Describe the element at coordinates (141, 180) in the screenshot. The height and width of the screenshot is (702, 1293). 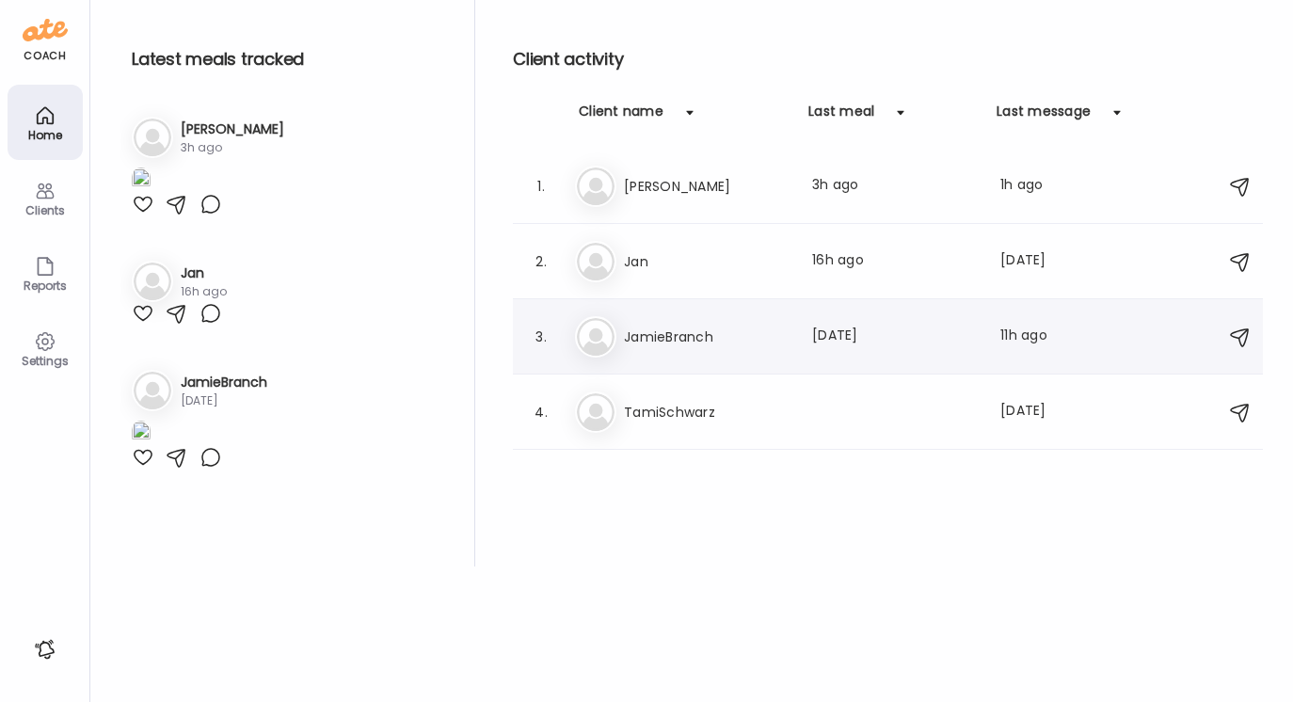
I see `img: images%2F34M9xvfC7VOFbuVuzn79gX2qEI22%2FPBqD2aREos29MtDv2Nta%2FCiE2dCwnSfGl2Ps3BFah_1080` at that location.